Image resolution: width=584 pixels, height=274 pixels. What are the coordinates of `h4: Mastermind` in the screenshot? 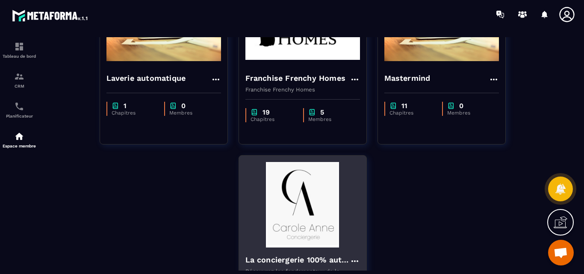 It's located at (407, 78).